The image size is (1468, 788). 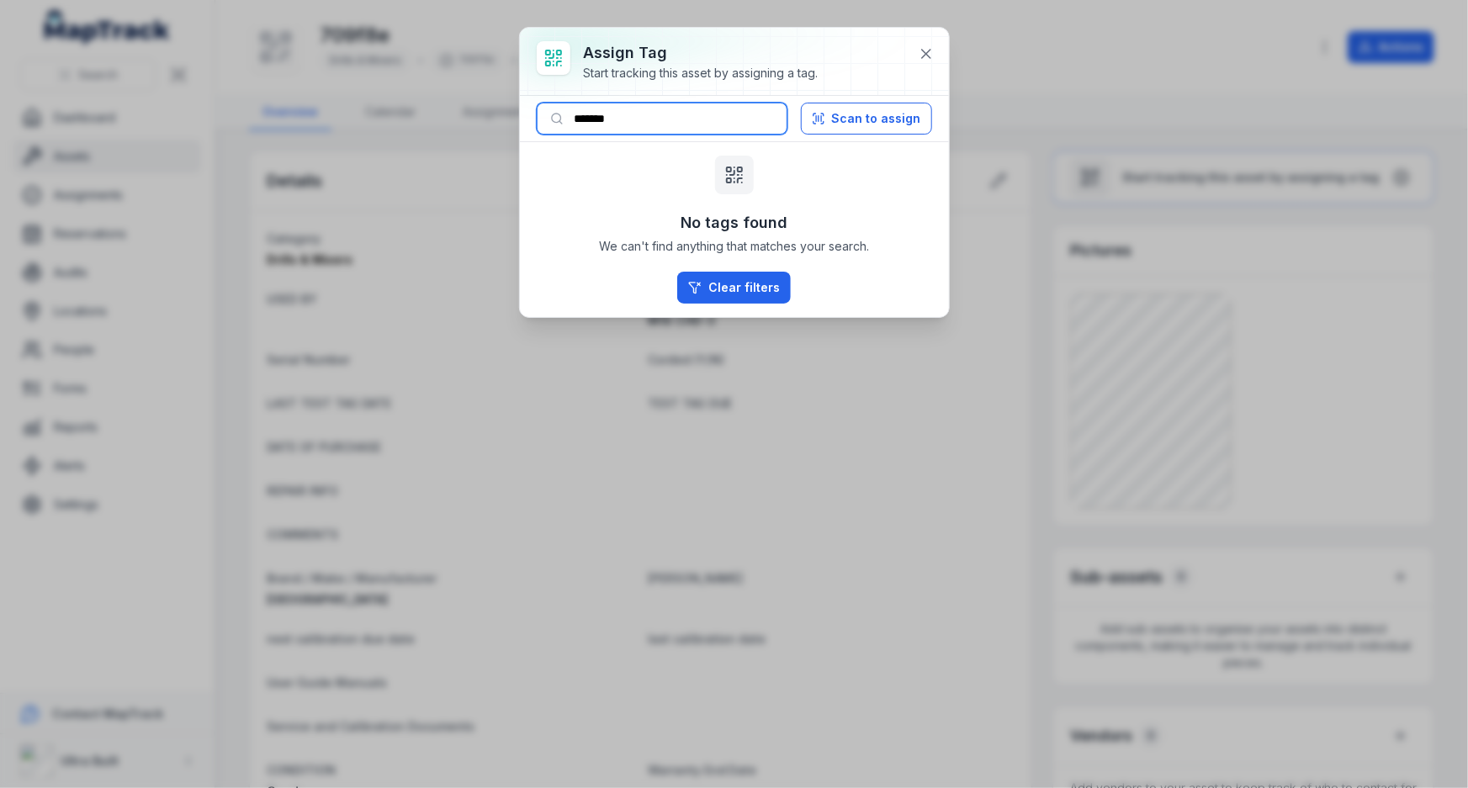 What do you see at coordinates (867, 119) in the screenshot?
I see `button: Scan to assign` at bounding box center [867, 119].